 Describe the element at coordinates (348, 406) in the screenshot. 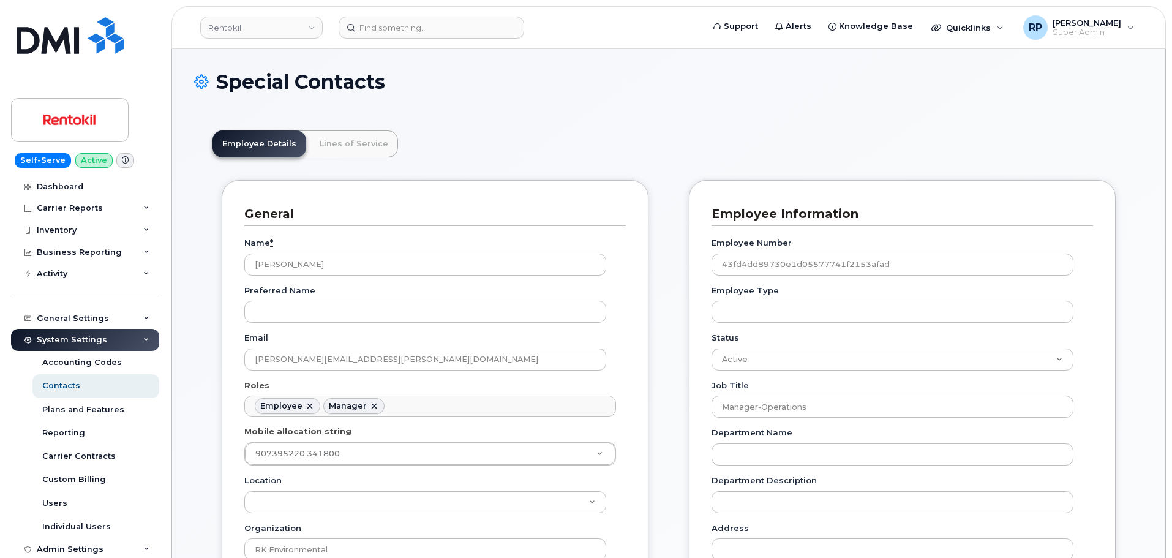

I see `div: Manager` at that location.